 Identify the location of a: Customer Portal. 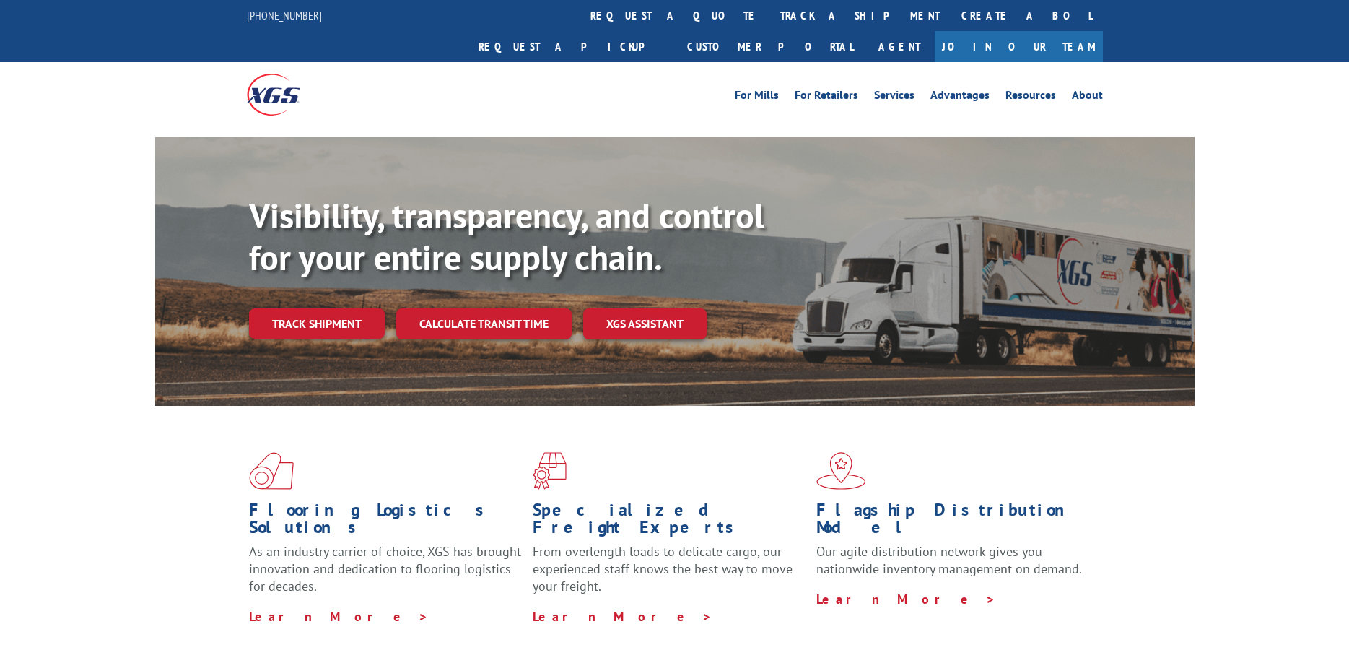
(770, 46).